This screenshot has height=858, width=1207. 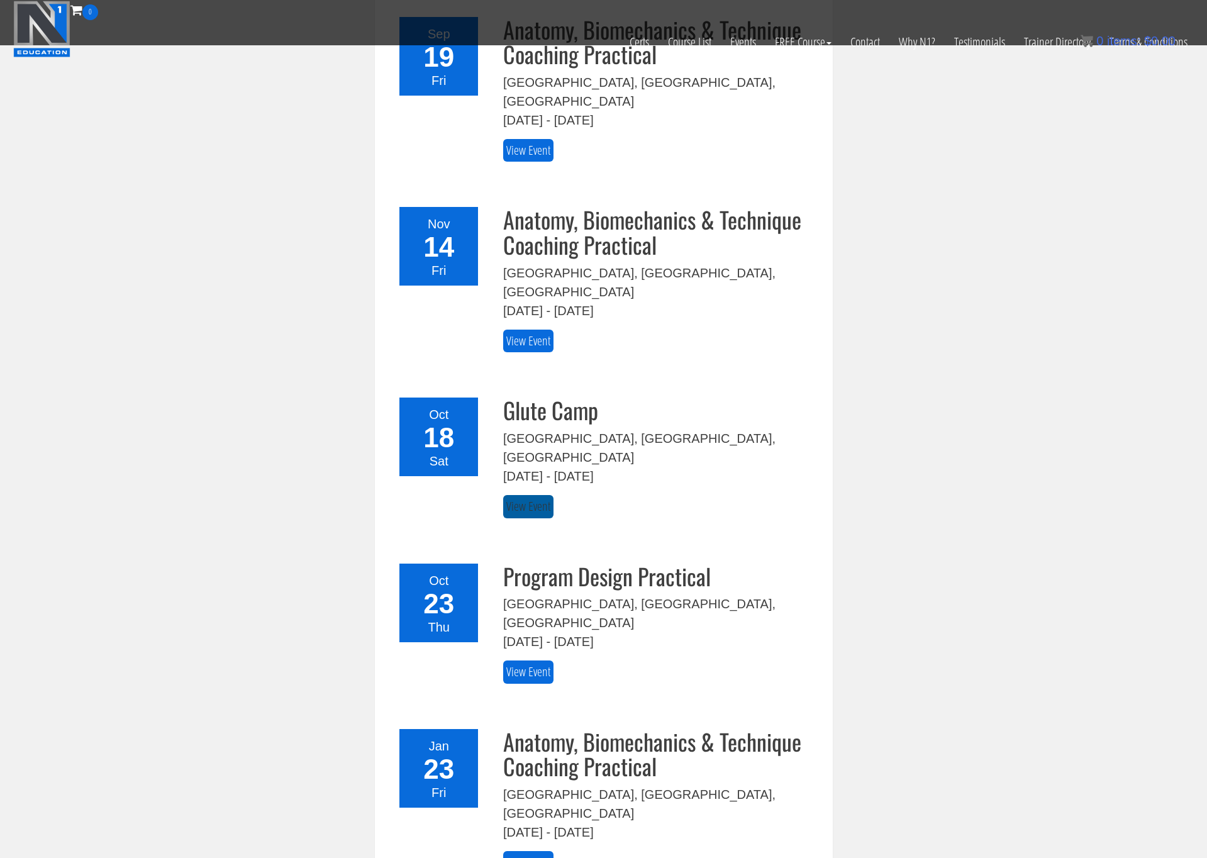 What do you see at coordinates (439, 627) in the screenshot?
I see `div: Thu` at bounding box center [439, 627].